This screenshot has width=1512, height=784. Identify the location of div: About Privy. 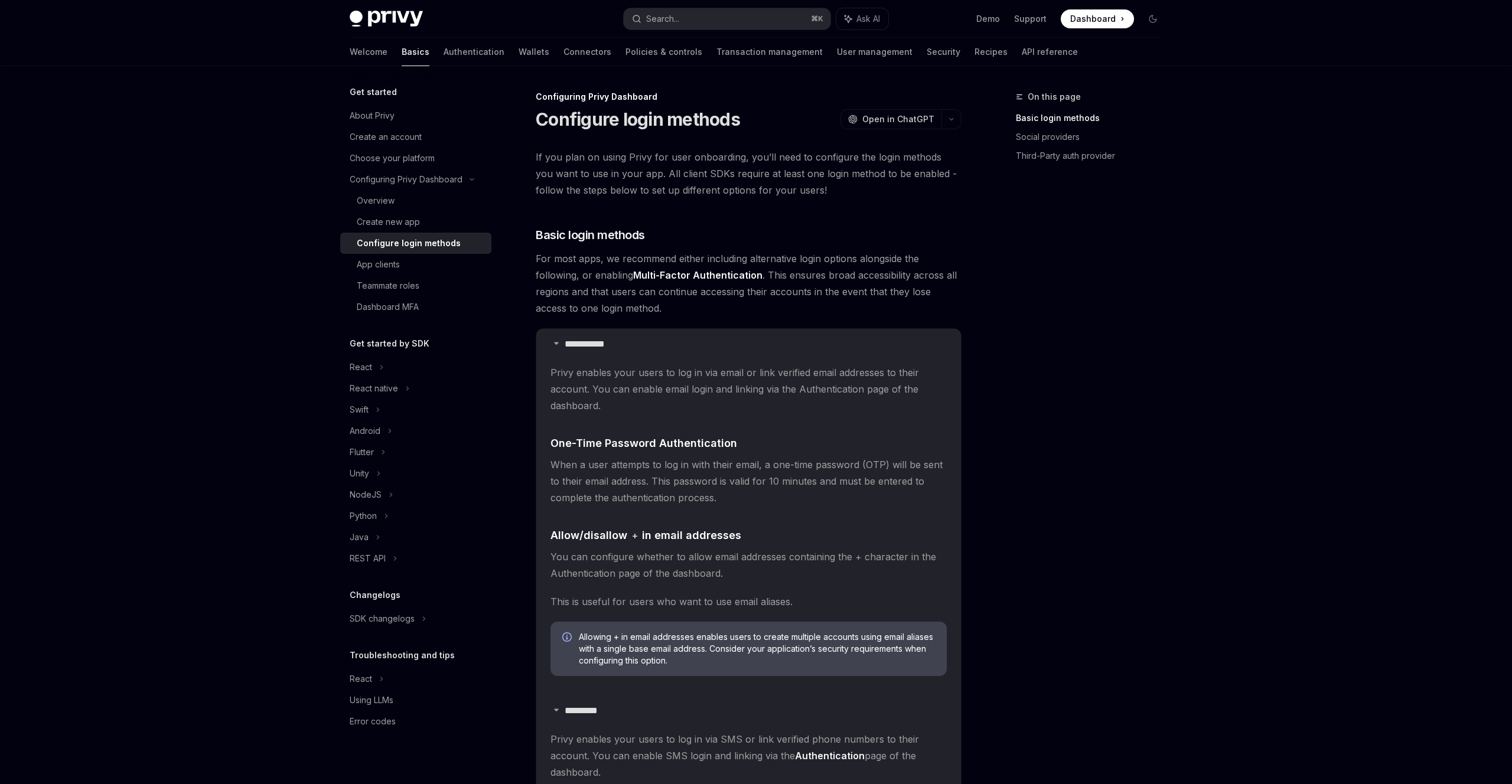
(372, 116).